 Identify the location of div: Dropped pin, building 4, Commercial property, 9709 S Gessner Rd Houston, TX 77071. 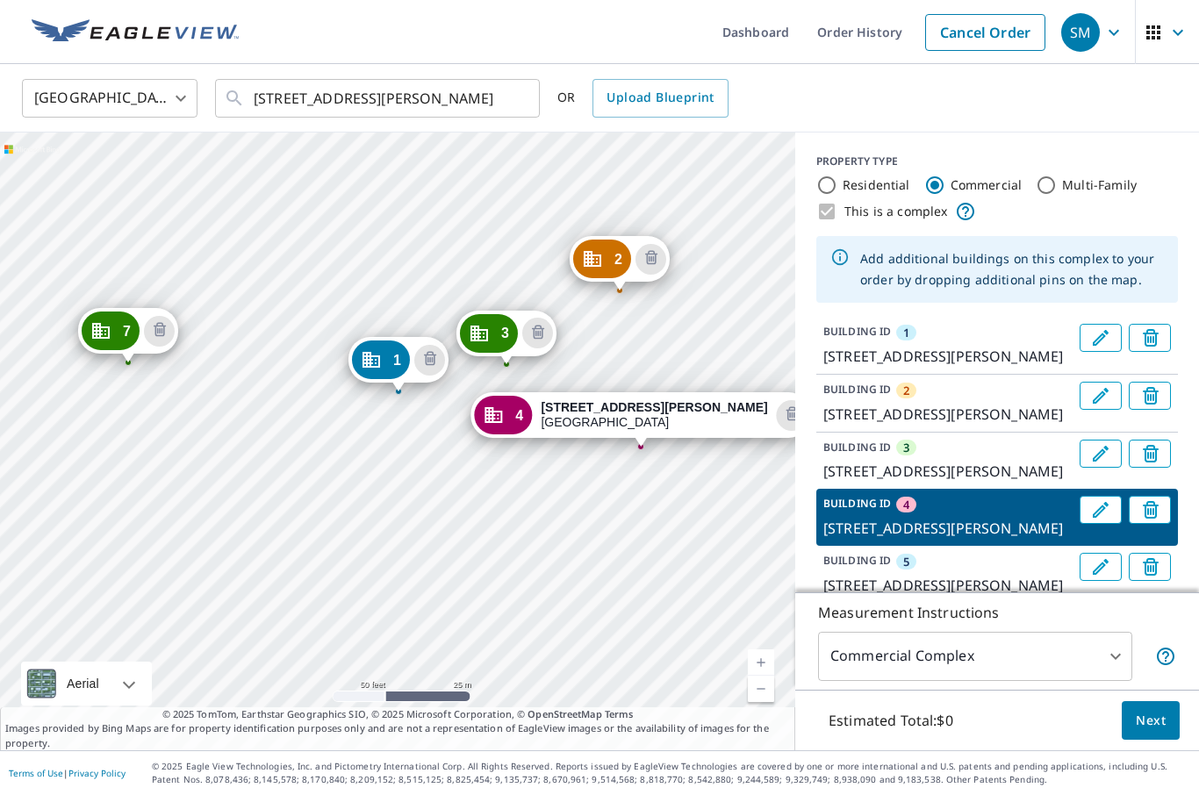
(640, 420).